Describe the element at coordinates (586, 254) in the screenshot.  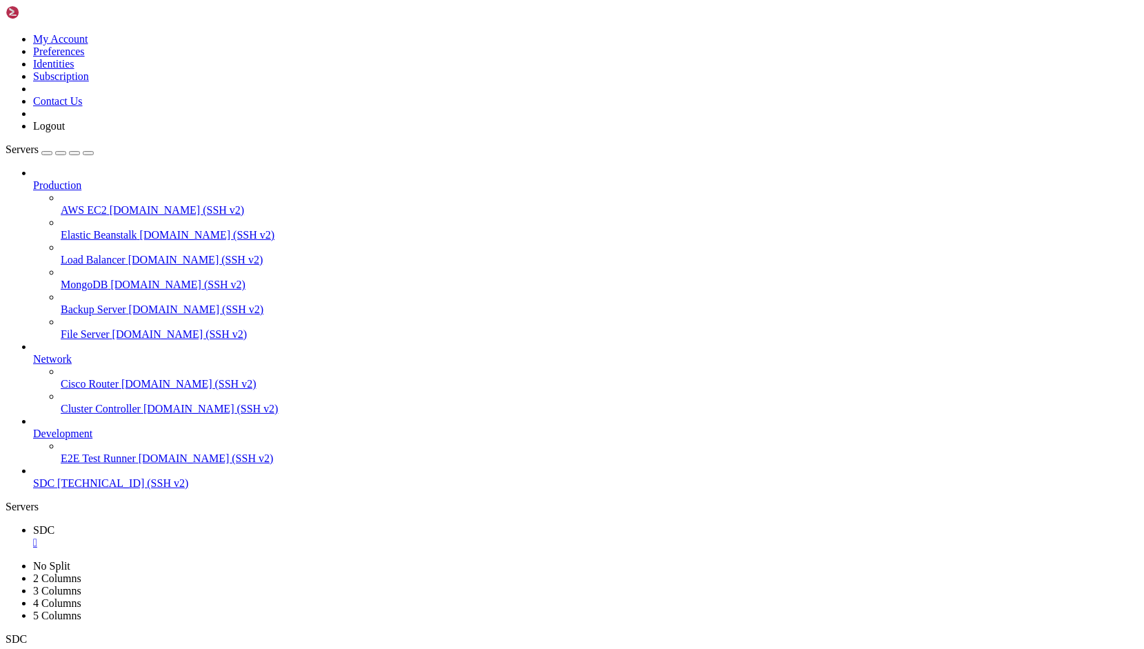
I see `li: Production` at that location.